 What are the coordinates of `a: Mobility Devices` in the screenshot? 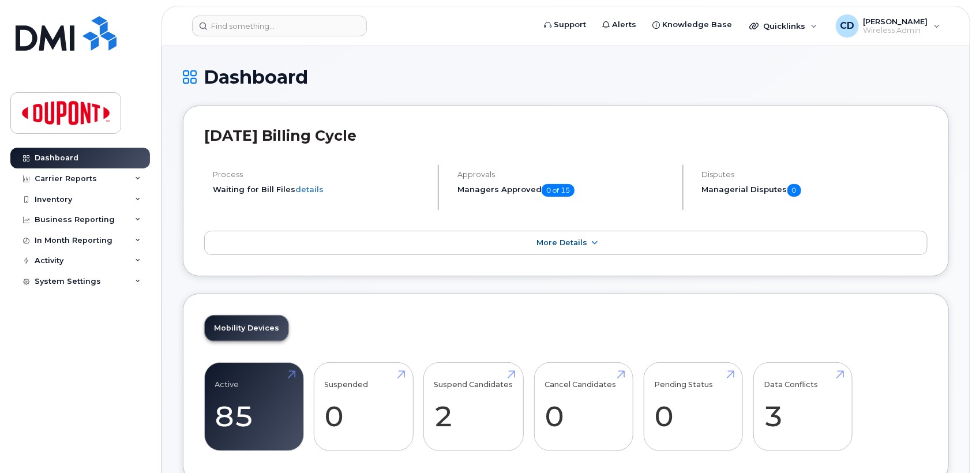 It's located at (246, 328).